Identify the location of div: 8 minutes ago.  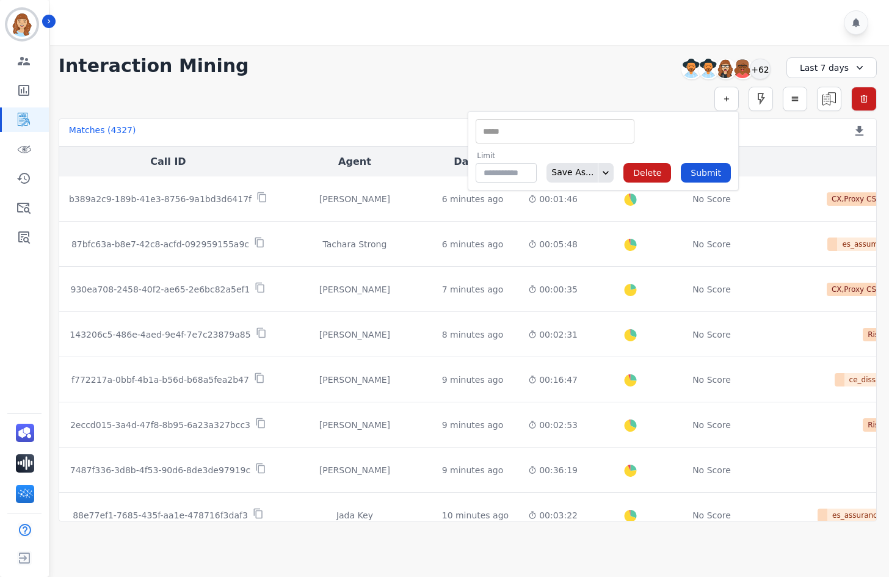
(473, 335).